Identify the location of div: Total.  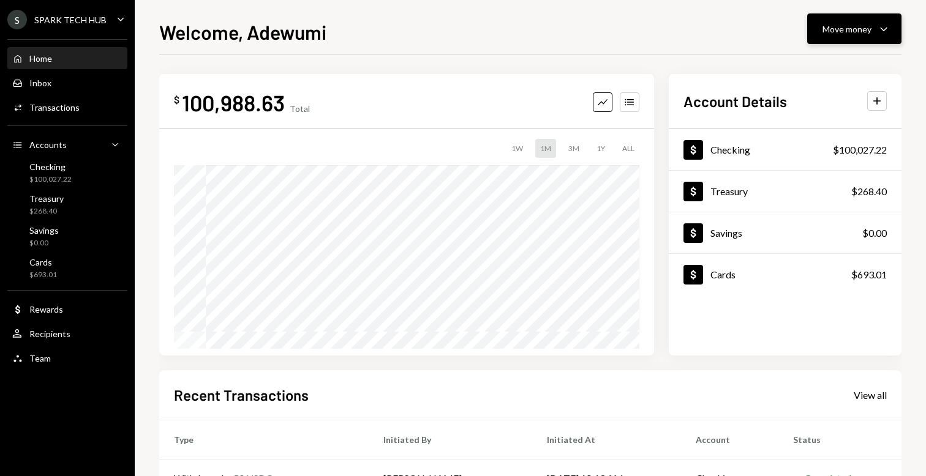
(299, 108).